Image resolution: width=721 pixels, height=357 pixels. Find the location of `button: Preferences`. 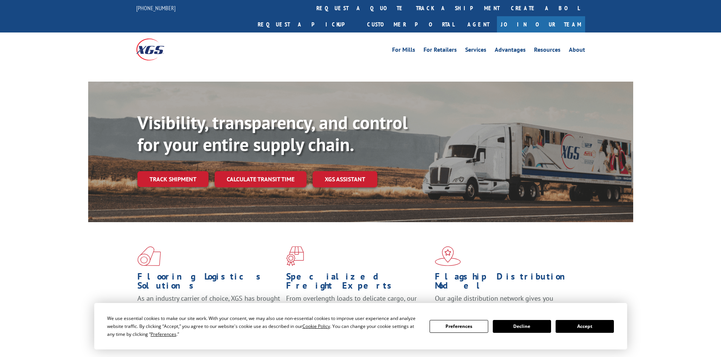

button: Preferences is located at coordinates (458, 327).